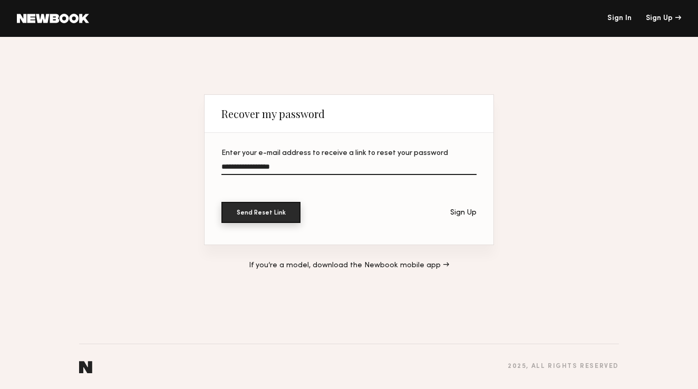  I want to click on div: 2025 , all rights reserved, so click(563, 366).